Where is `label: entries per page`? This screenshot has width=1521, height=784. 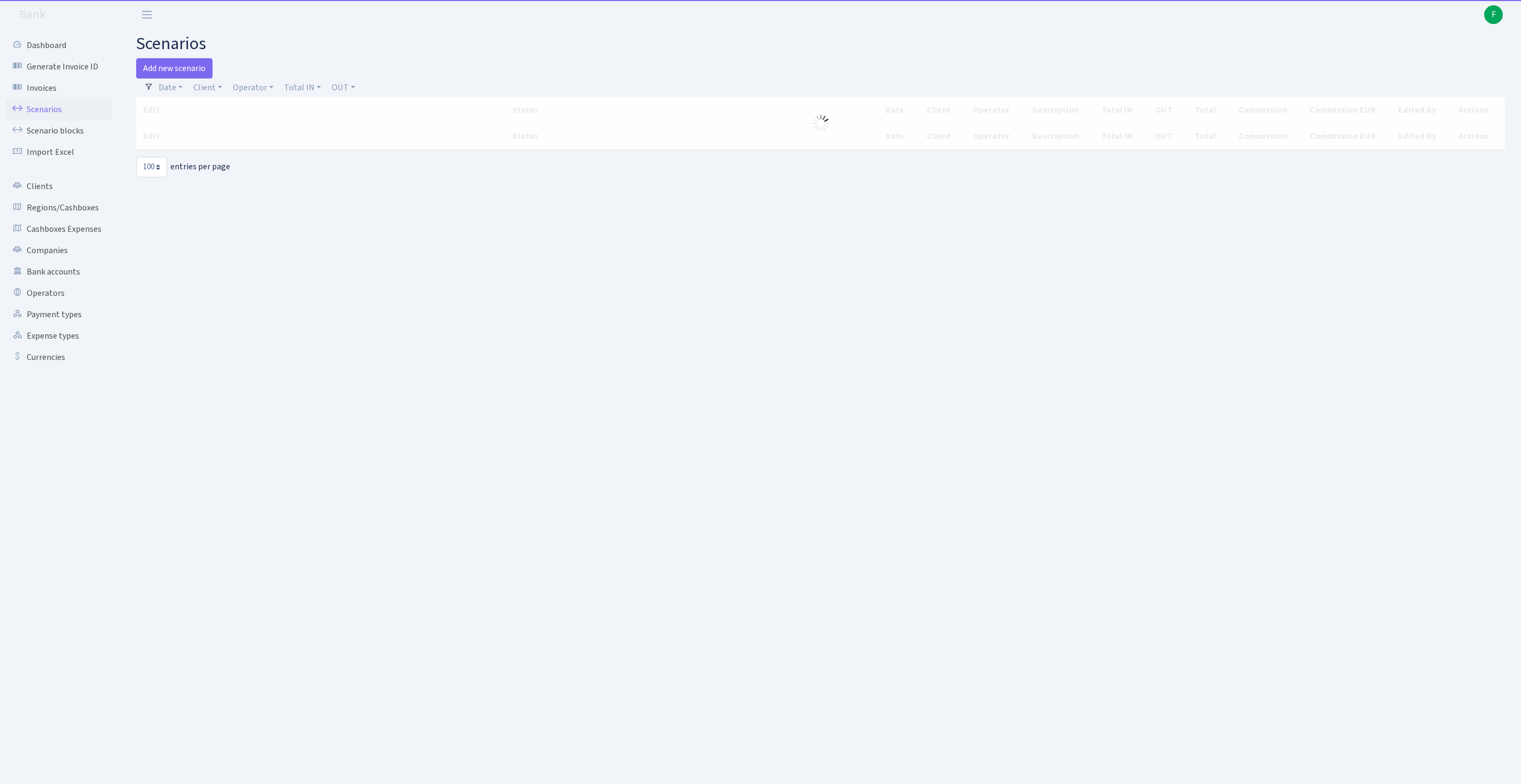 label: entries per page is located at coordinates (184, 168).